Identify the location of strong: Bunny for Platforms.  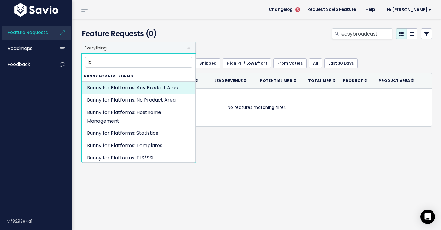
(138, 76).